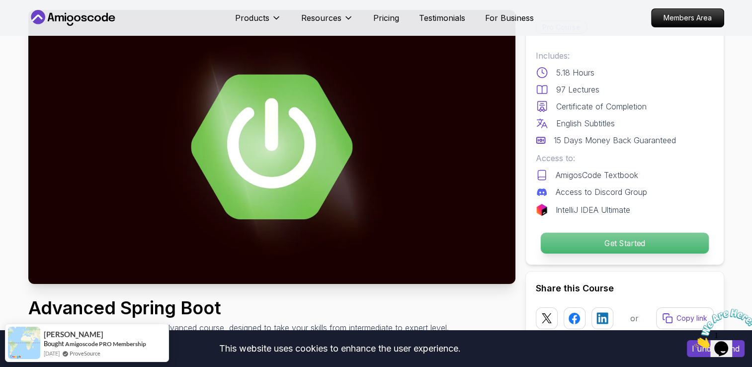 The image size is (752, 367). What do you see at coordinates (575, 73) in the screenshot?
I see `p: 5.18 Hours` at bounding box center [575, 73].